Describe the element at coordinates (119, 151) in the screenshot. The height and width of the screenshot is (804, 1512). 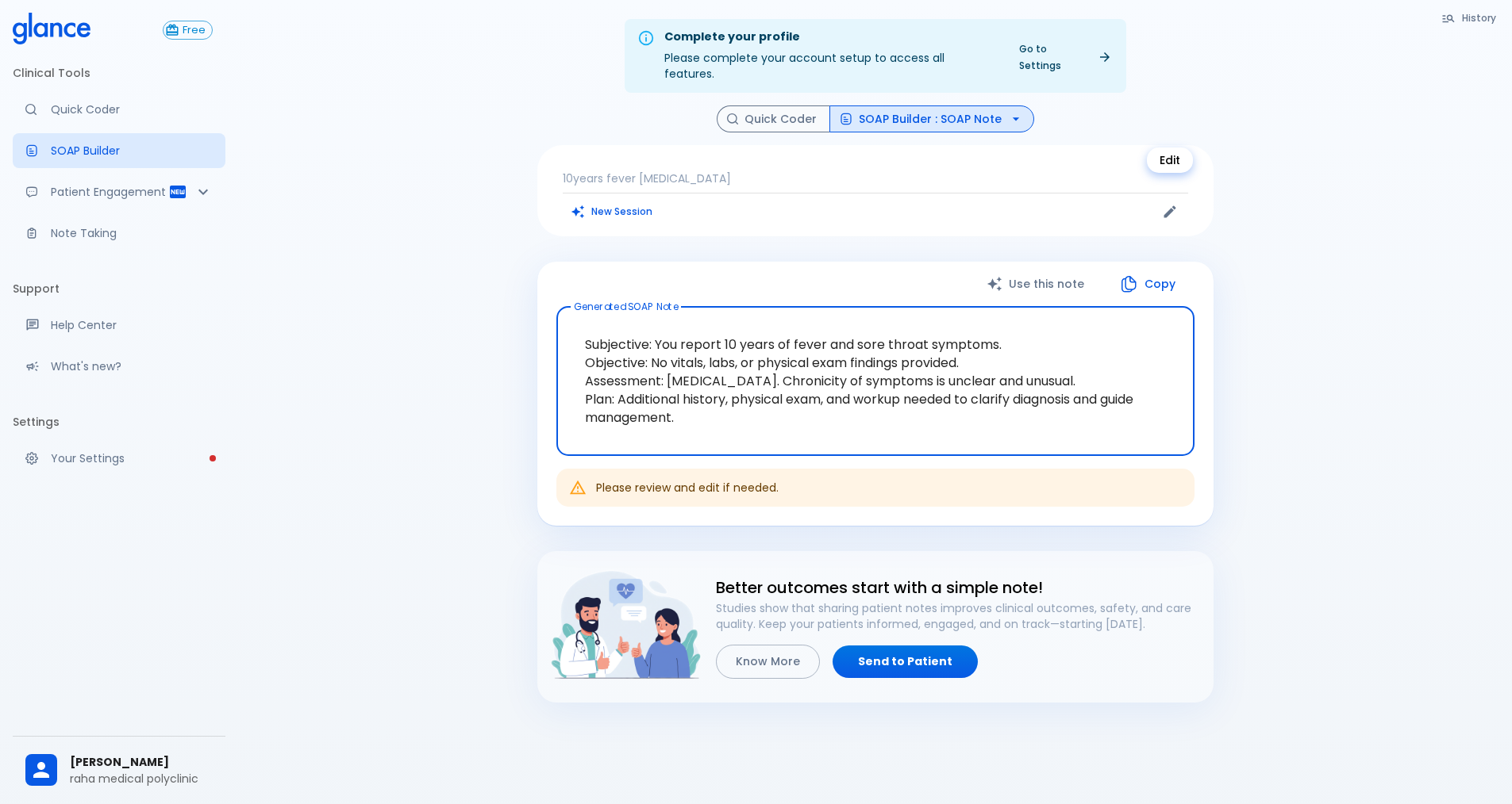
I see `a: Docugen: Compose a clinical documentation in seconds` at that location.